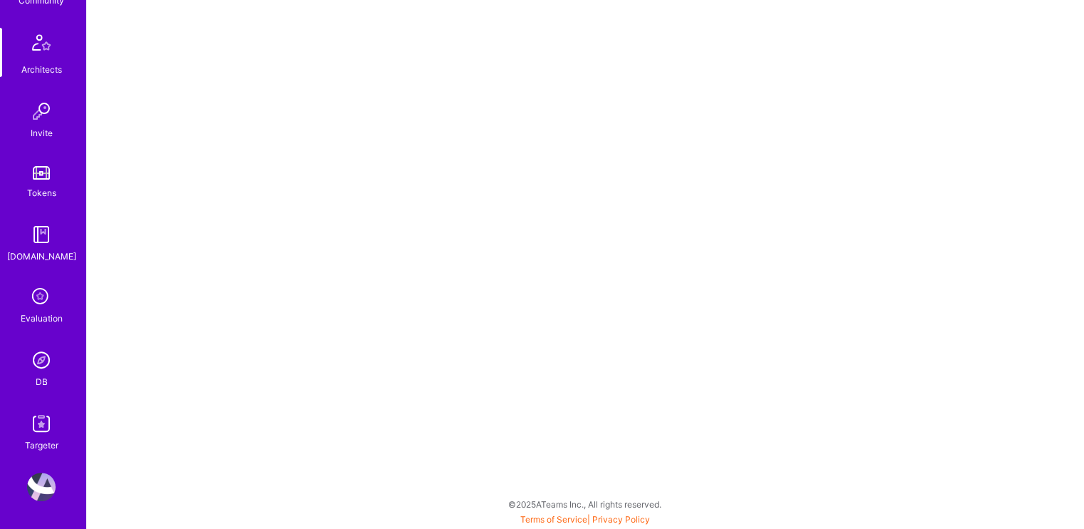 Image resolution: width=1084 pixels, height=529 pixels. I want to click on img: Skill Targeter, so click(41, 423).